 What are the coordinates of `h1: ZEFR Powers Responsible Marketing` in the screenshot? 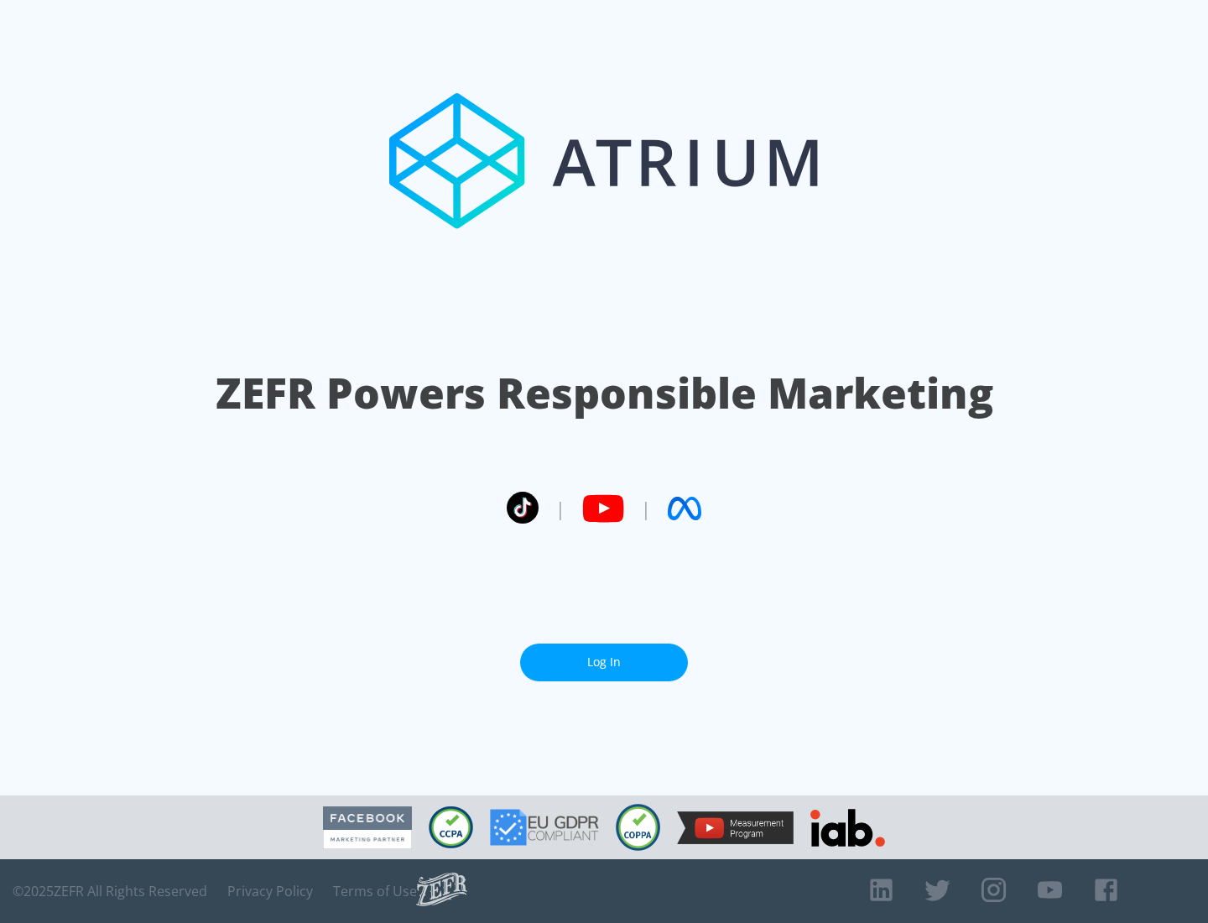 It's located at (604, 393).